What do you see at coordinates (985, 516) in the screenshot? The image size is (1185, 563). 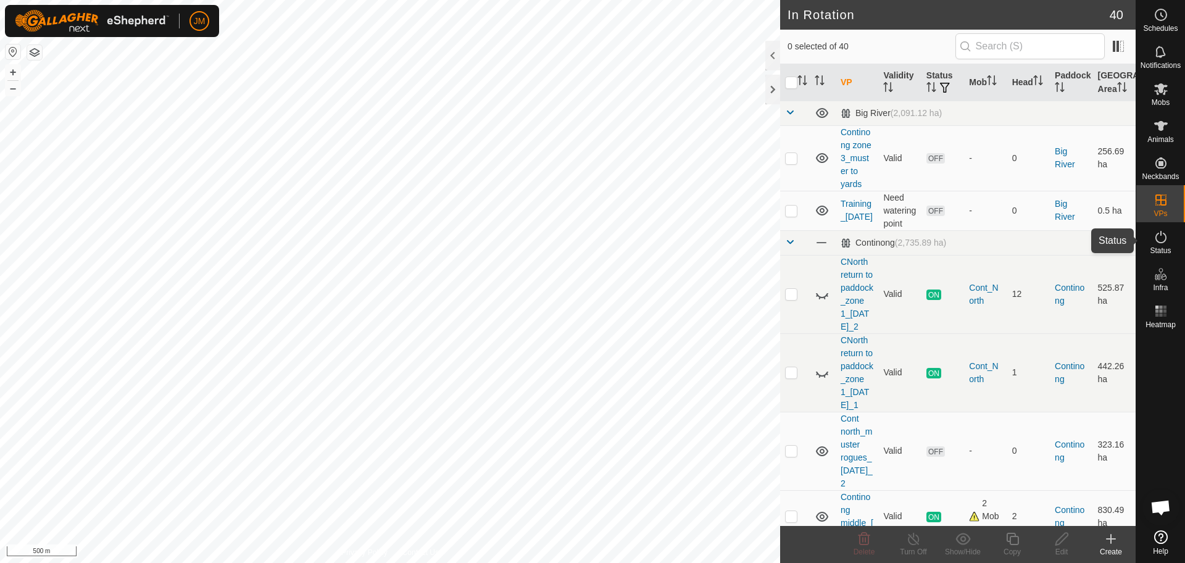 I see `div: 2 Mobs` at bounding box center [985, 516].